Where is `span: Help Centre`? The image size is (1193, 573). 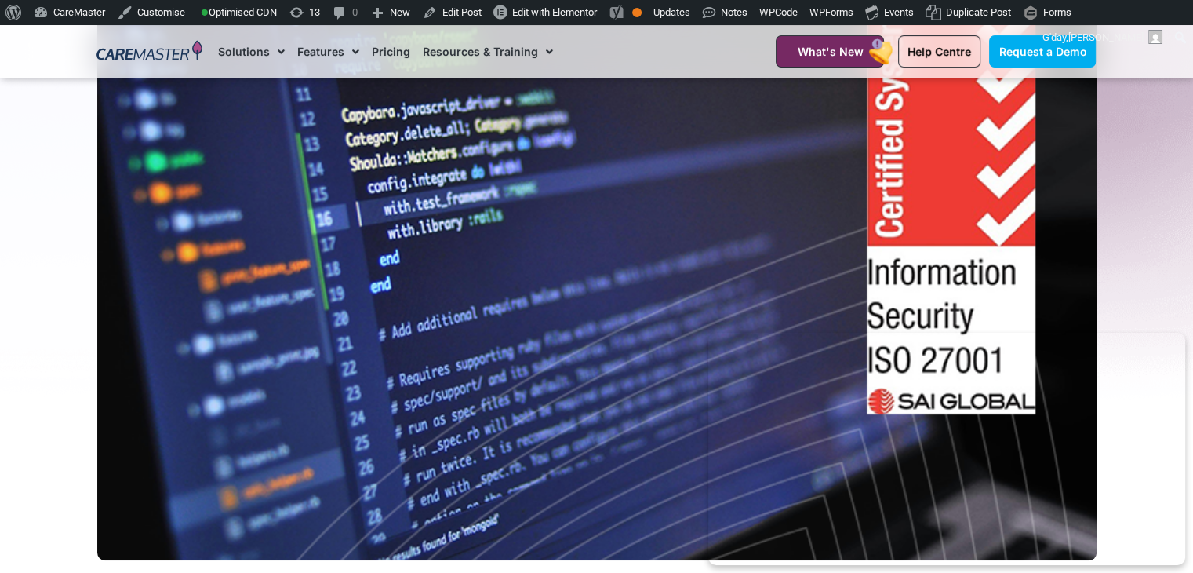
span: Help Centre is located at coordinates (939, 51).